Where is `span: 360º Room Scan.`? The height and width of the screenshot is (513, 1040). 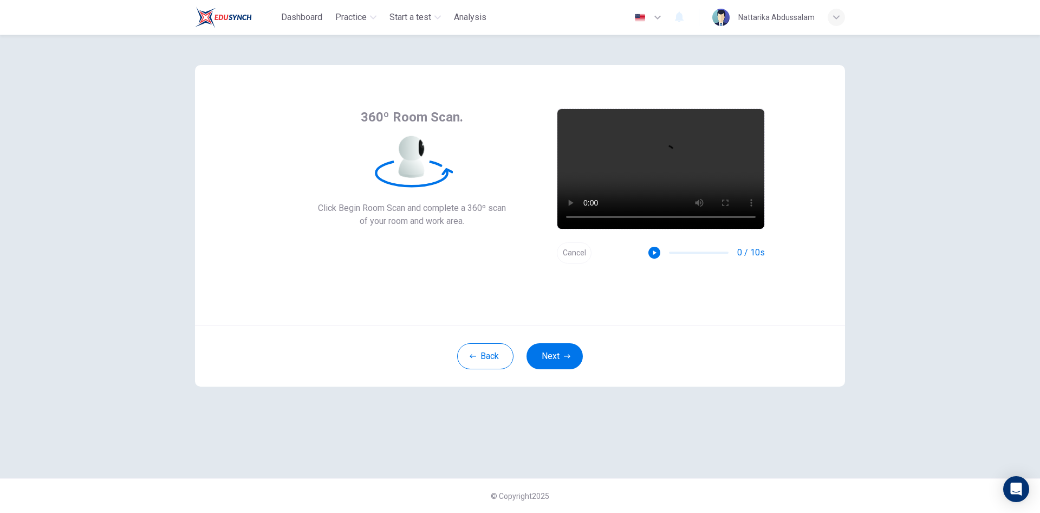
span: 360º Room Scan. is located at coordinates (412, 117).